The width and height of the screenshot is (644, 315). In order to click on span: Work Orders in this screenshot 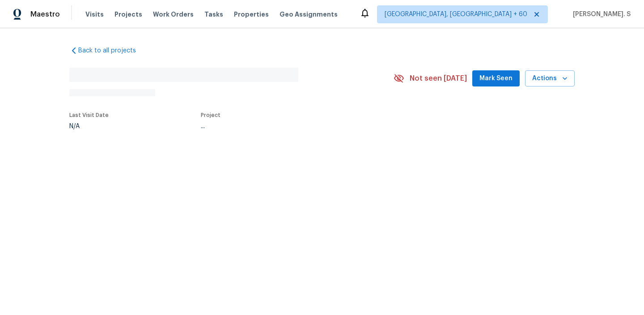, I will do `click(173, 14)`.